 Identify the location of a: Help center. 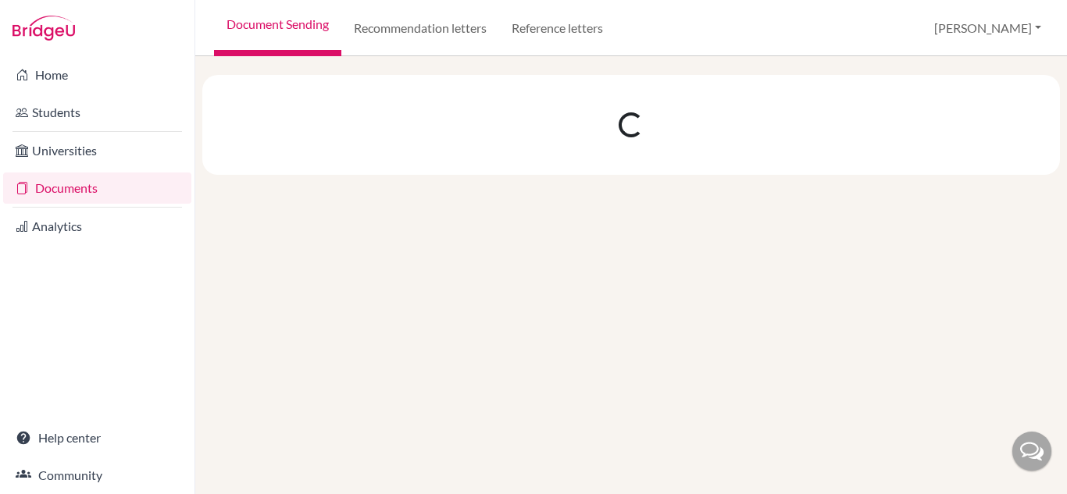
(97, 438).